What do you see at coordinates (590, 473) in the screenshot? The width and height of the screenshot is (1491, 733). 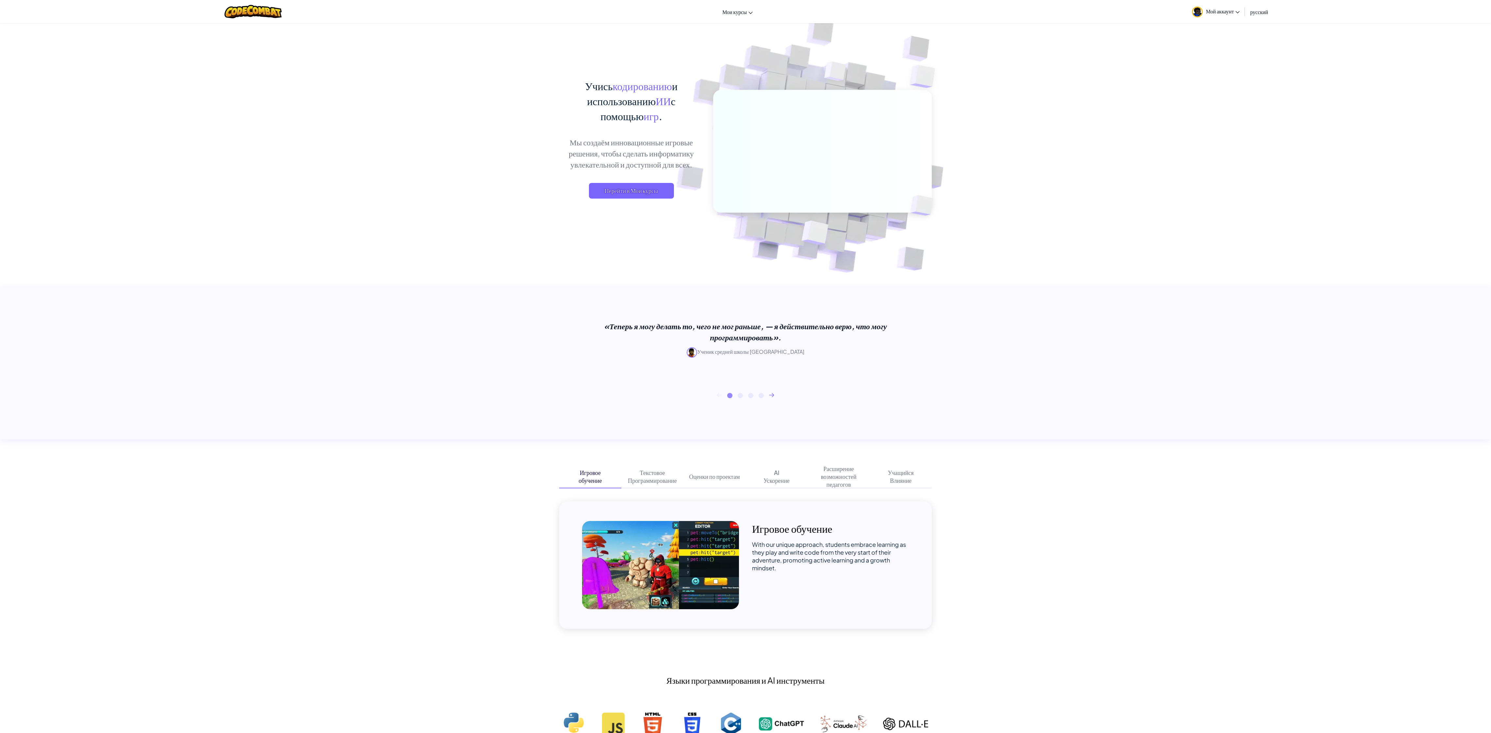 I see `div: Игровое` at bounding box center [590, 473].